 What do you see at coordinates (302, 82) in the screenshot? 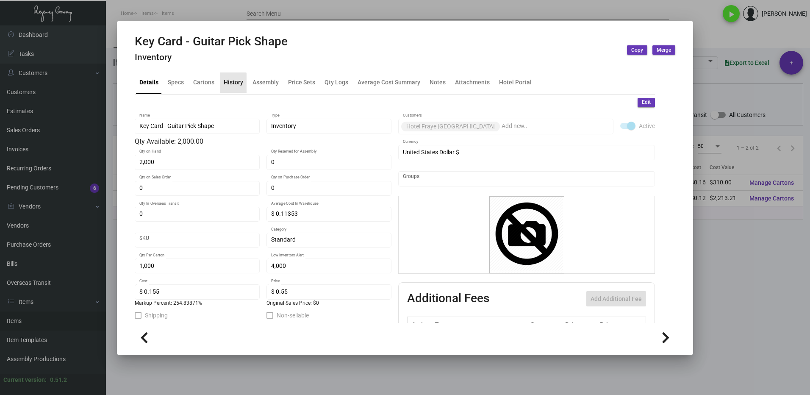
I see `div: Price Sets` at bounding box center [302, 82].